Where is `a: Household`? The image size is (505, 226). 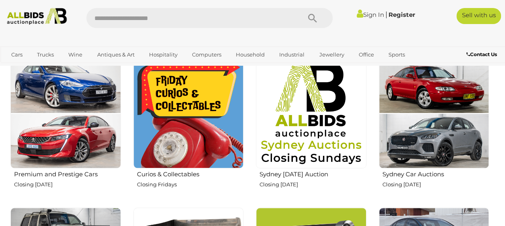 a: Household is located at coordinates (250, 55).